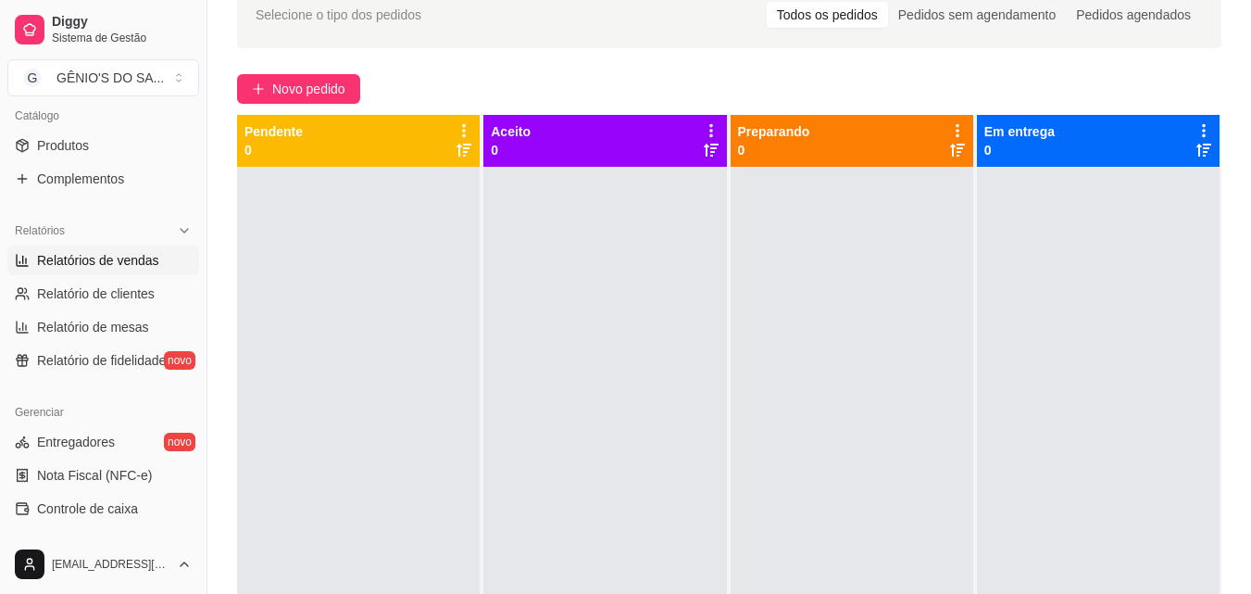  I want to click on div: Gerenciar, so click(103, 412).